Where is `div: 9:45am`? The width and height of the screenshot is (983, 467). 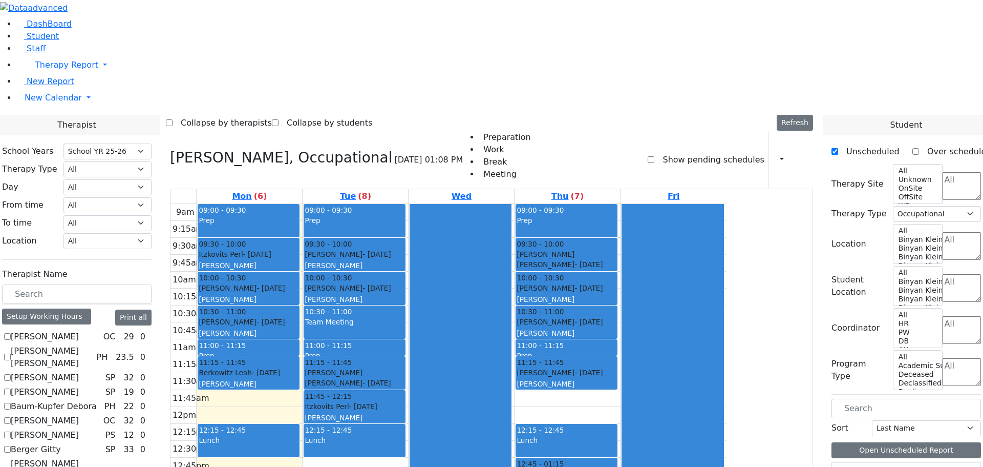 div: 9:45am is located at coordinates (188, 263).